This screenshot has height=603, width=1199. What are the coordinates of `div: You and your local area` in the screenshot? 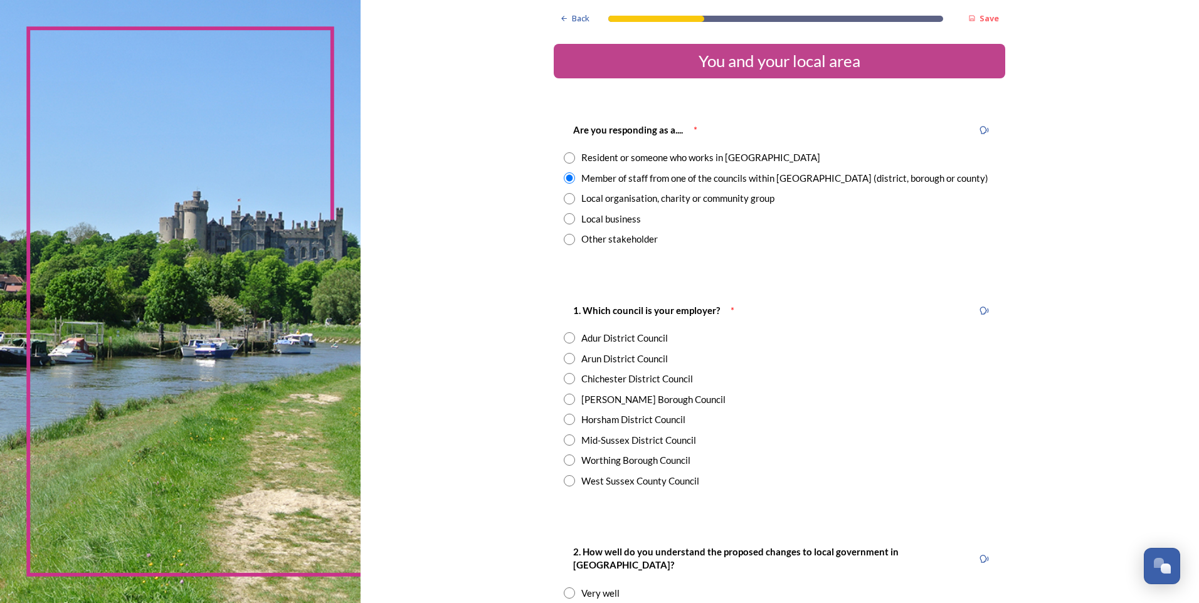 It's located at (779, 61).